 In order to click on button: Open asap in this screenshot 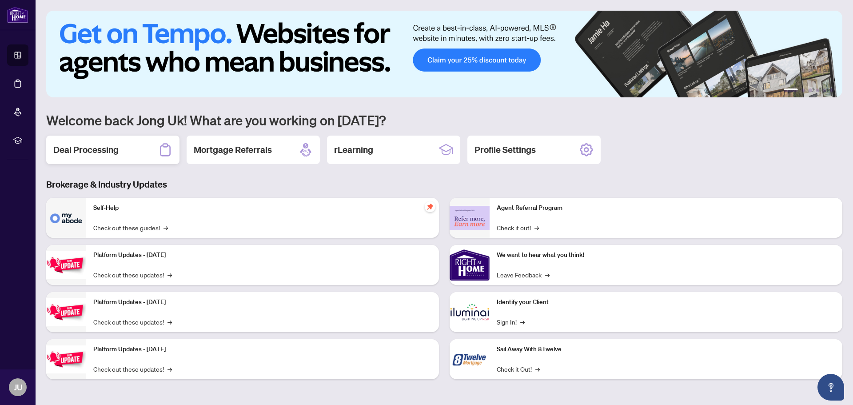, I will do `click(831, 387)`.